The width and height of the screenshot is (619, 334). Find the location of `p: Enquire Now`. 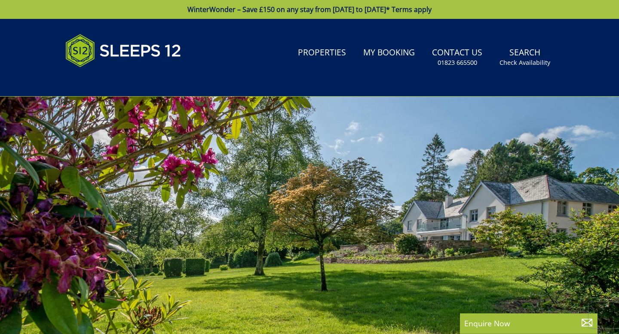

p: Enquire Now is located at coordinates (529, 324).